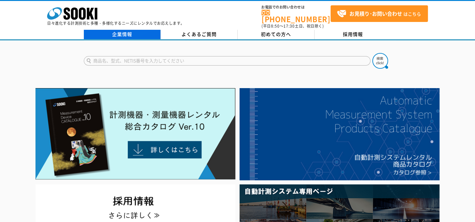 The width and height of the screenshot is (475, 222). Describe the element at coordinates (296, 7) in the screenshot. I see `span: お電話でのお問い合わせは` at that location.